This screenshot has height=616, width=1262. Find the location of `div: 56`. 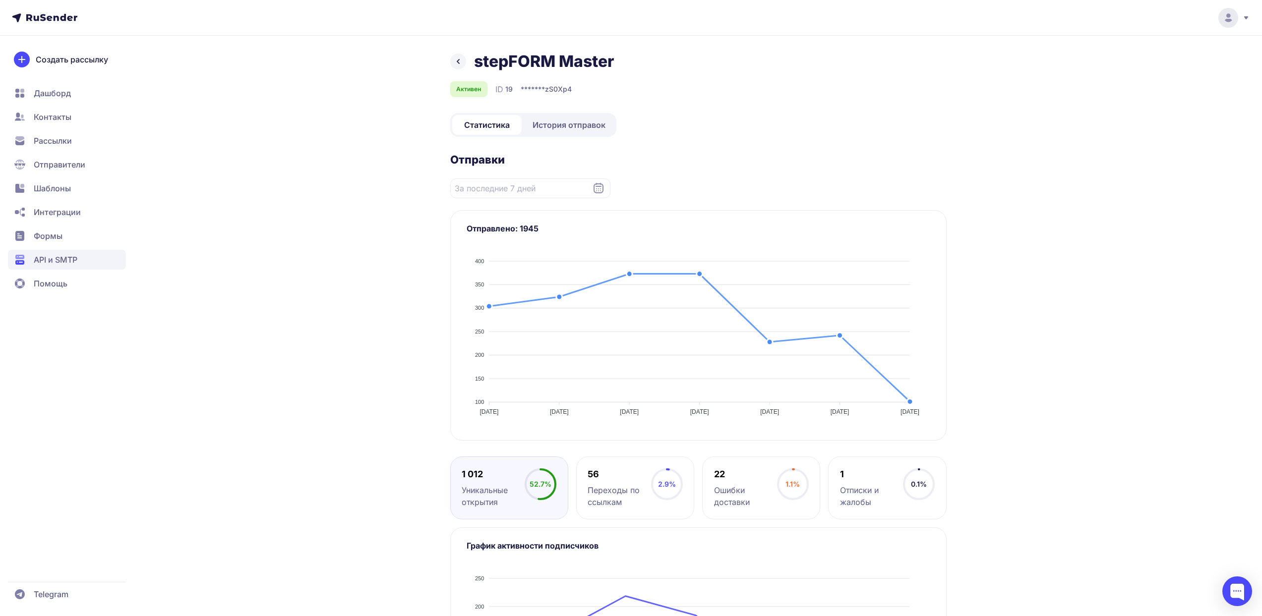

div: 56 is located at coordinates (619, 475).